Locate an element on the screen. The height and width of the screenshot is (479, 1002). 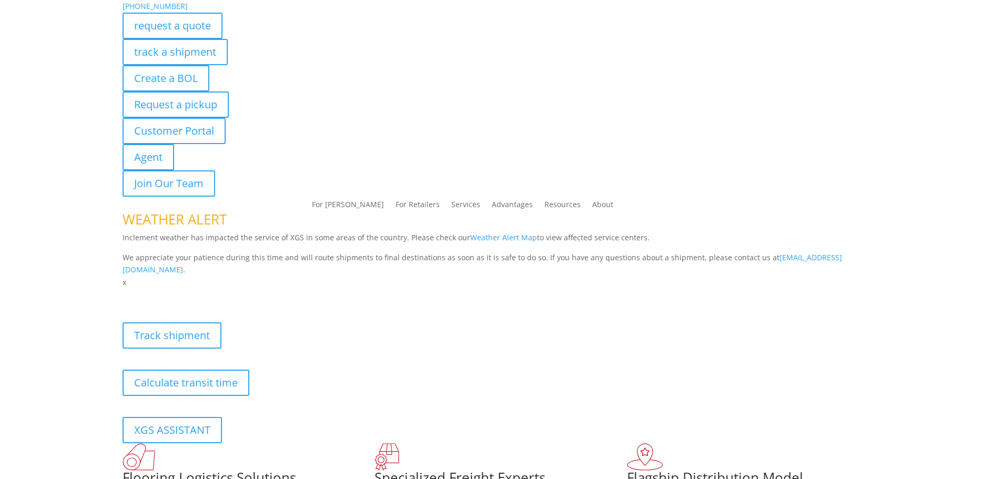
img: xgs-icon-focused-on-flooring-red is located at coordinates (387, 457).